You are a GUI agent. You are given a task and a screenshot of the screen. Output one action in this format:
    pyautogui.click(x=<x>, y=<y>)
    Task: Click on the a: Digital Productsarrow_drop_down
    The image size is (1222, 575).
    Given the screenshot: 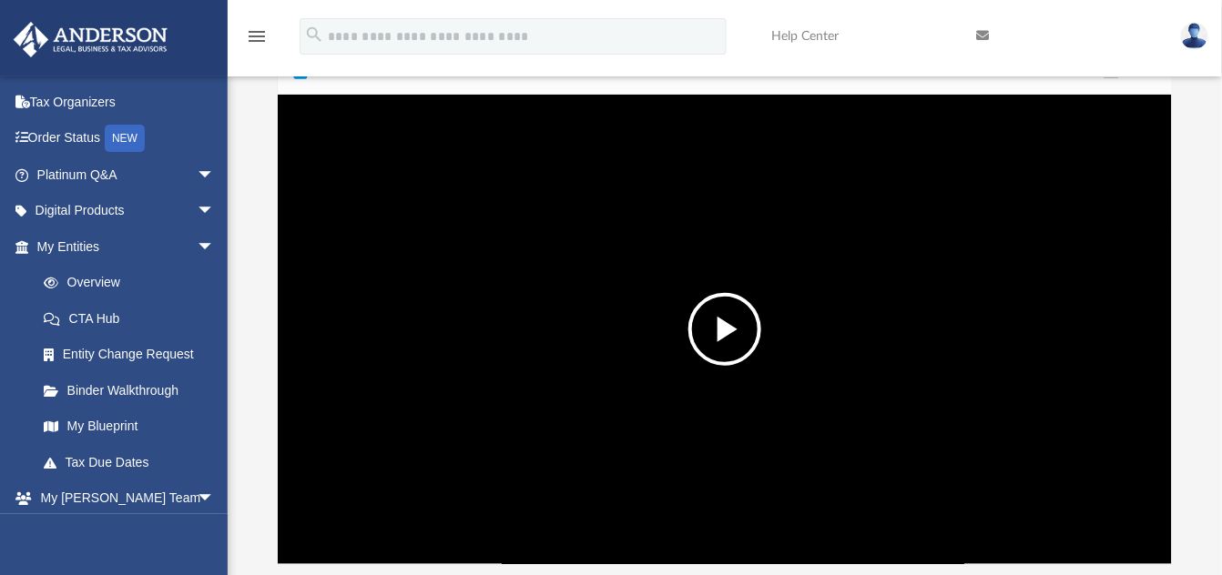 What is the action you would take?
    pyautogui.click(x=127, y=211)
    